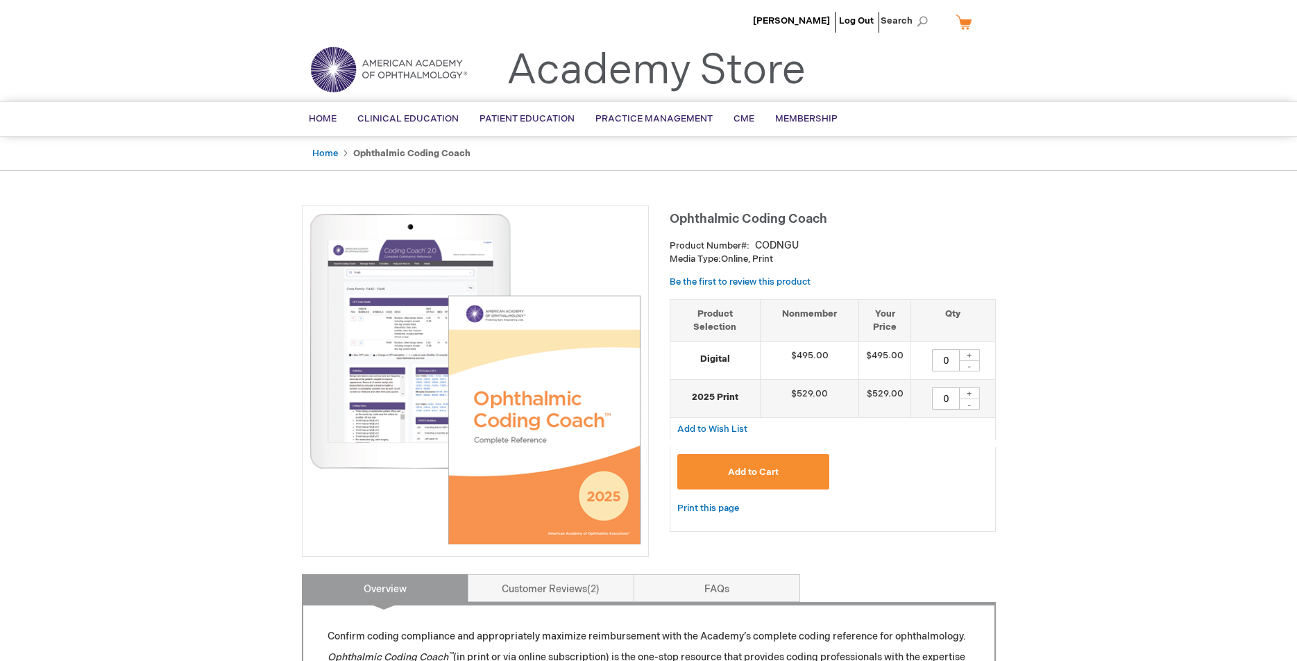 This screenshot has width=1297, height=661. I want to click on a: Be the first to review this product, so click(740, 282).